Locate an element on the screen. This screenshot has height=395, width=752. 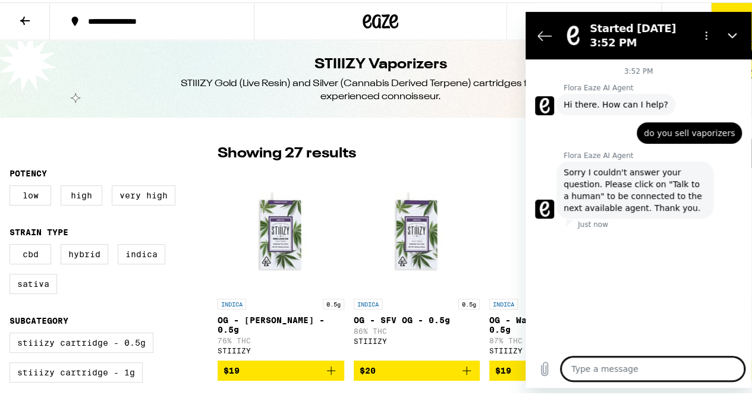
p: Showing 27 results is located at coordinates (286, 152).